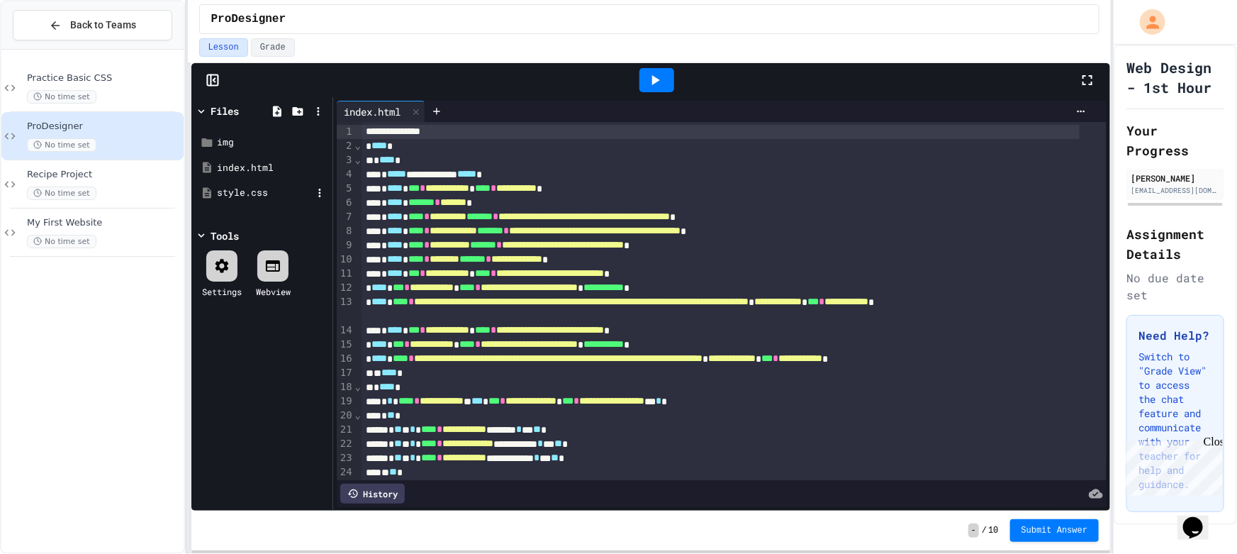 This screenshot has height=554, width=1237. I want to click on div: My Account, so click(1147, 22).